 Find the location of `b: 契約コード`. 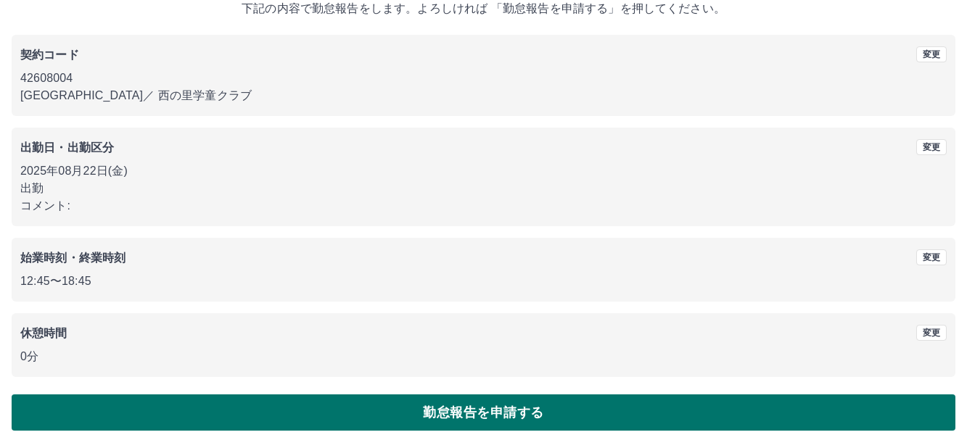

b: 契約コード is located at coordinates (49, 54).